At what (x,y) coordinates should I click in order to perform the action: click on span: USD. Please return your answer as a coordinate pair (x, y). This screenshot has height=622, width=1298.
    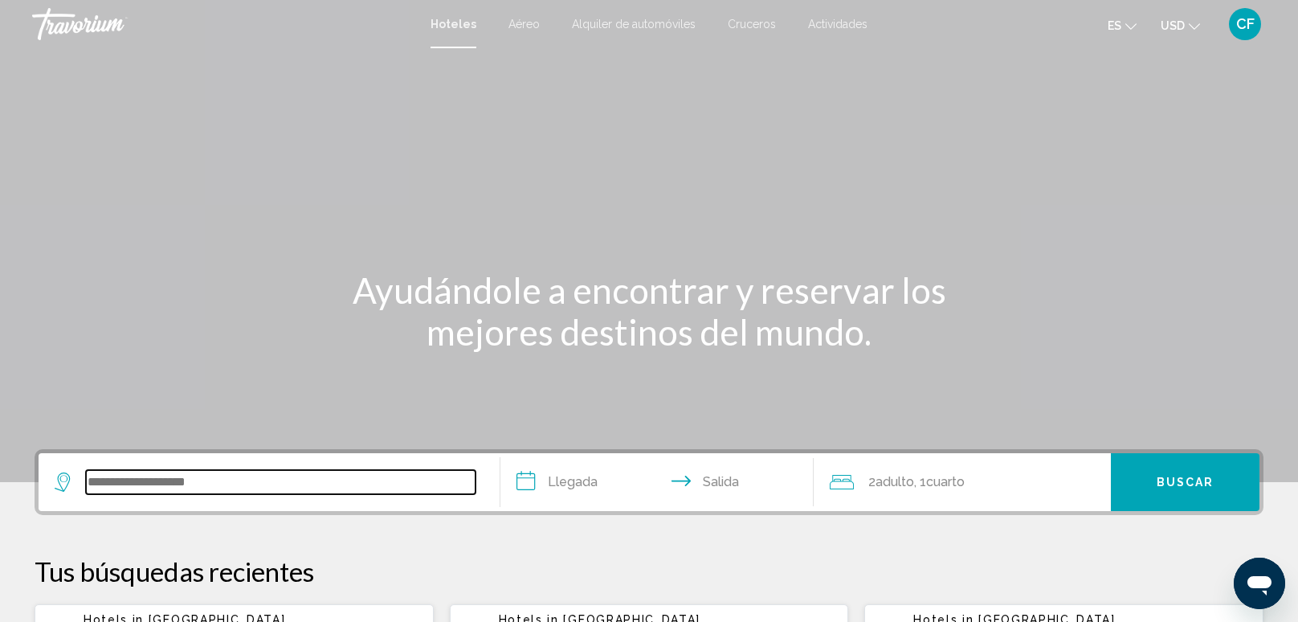
    Looking at the image, I should click on (1173, 26).